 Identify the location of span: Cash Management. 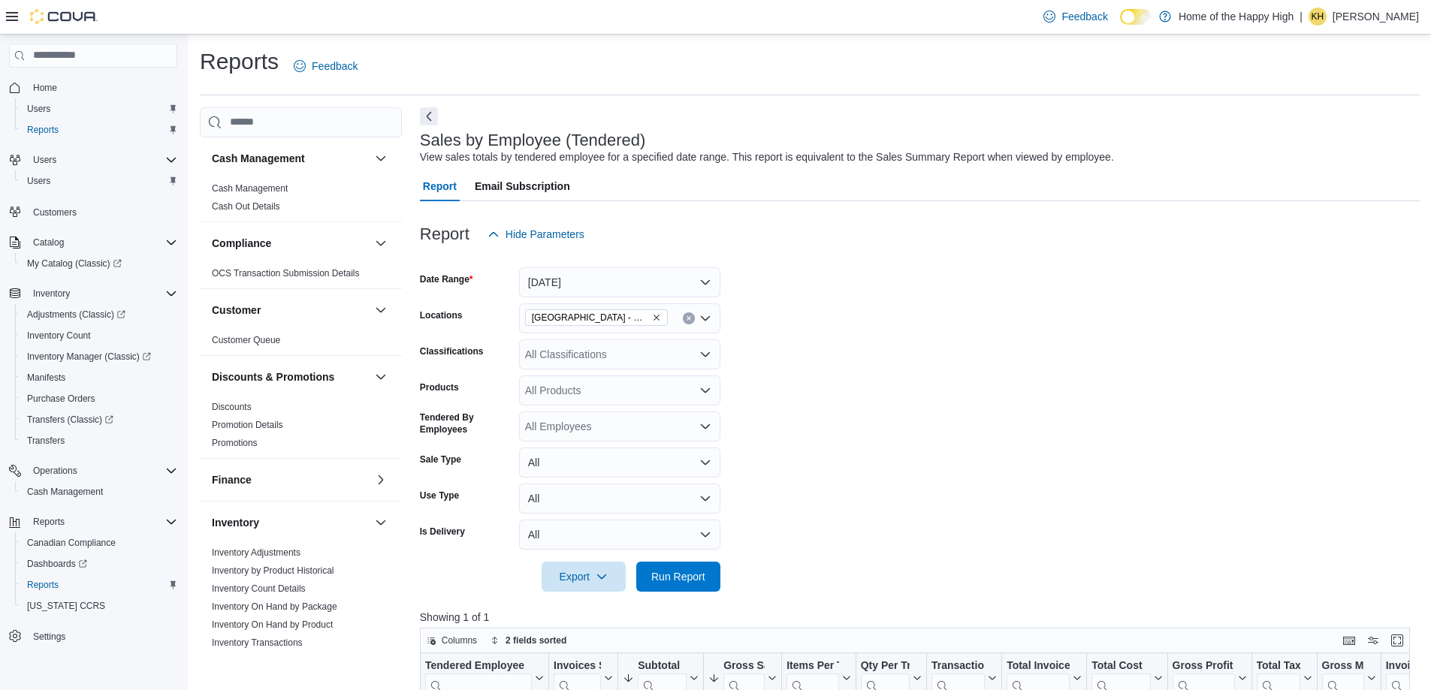
(65, 492).